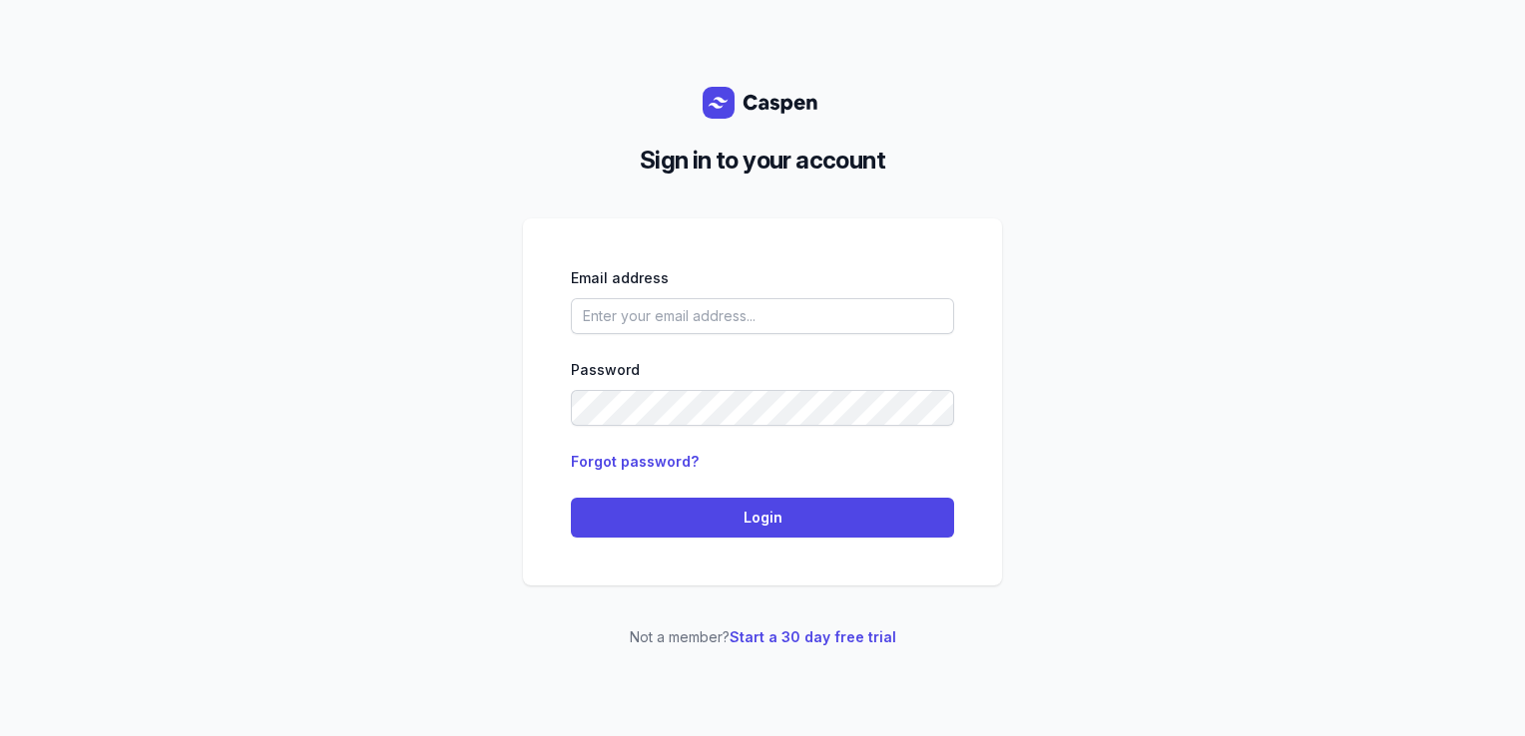 The image size is (1525, 736). I want to click on a: Forgot password?, so click(635, 461).